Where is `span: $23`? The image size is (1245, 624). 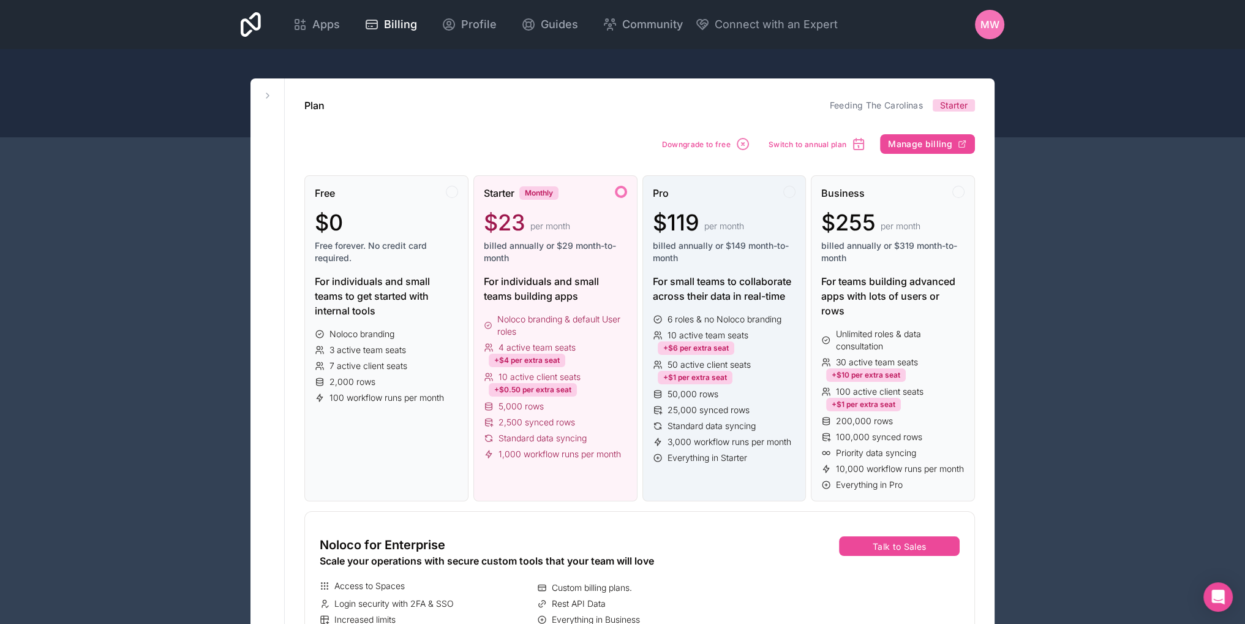
span: $23 is located at coordinates (505, 222).